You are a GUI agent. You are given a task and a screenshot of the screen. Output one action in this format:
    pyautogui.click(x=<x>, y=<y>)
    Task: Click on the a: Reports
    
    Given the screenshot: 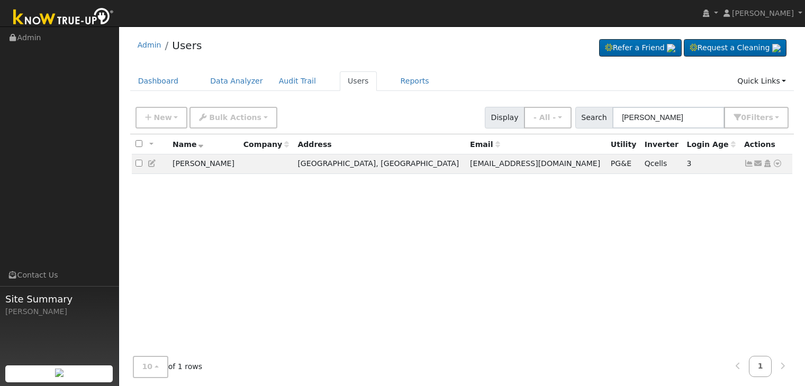 What is the action you would take?
    pyautogui.click(x=415, y=81)
    